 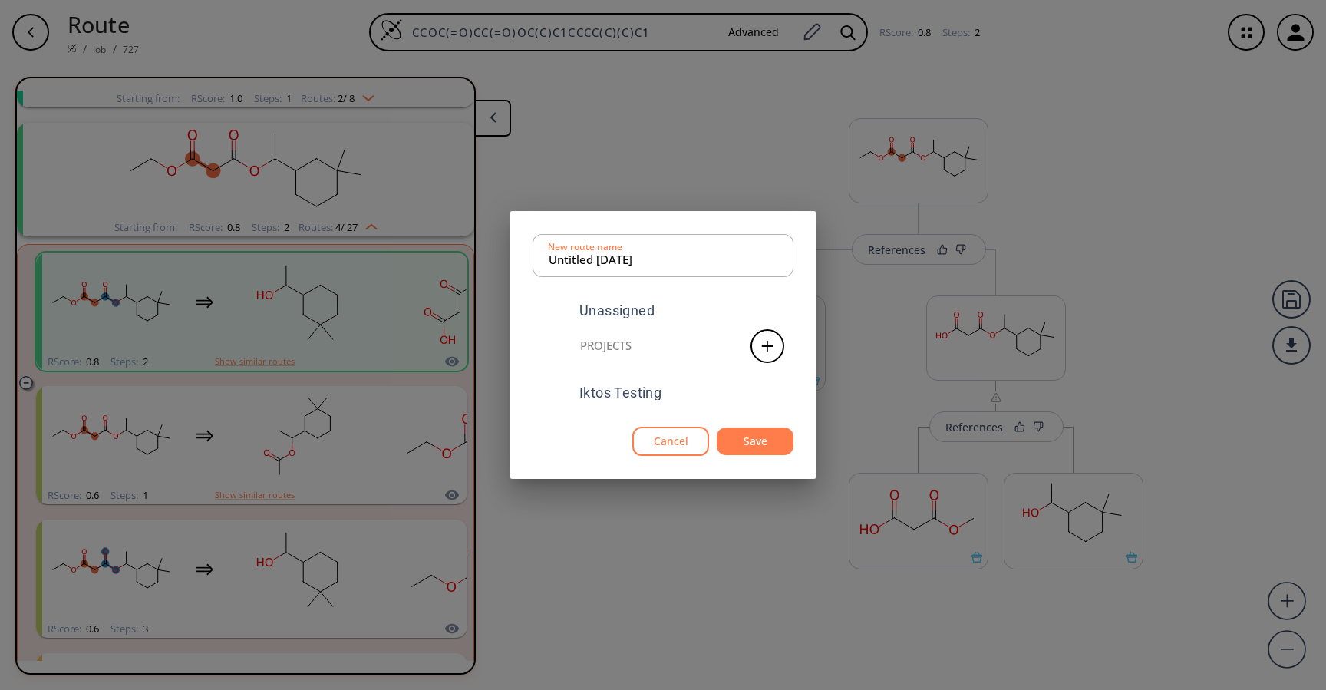 What do you see at coordinates (671, 441) in the screenshot?
I see `button: Cancel` at bounding box center [671, 441].